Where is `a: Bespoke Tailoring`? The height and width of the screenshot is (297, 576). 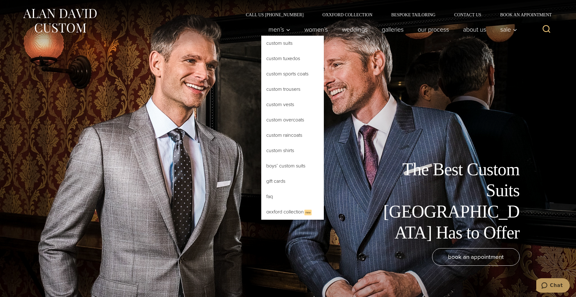 a: Bespoke Tailoring is located at coordinates (413, 15).